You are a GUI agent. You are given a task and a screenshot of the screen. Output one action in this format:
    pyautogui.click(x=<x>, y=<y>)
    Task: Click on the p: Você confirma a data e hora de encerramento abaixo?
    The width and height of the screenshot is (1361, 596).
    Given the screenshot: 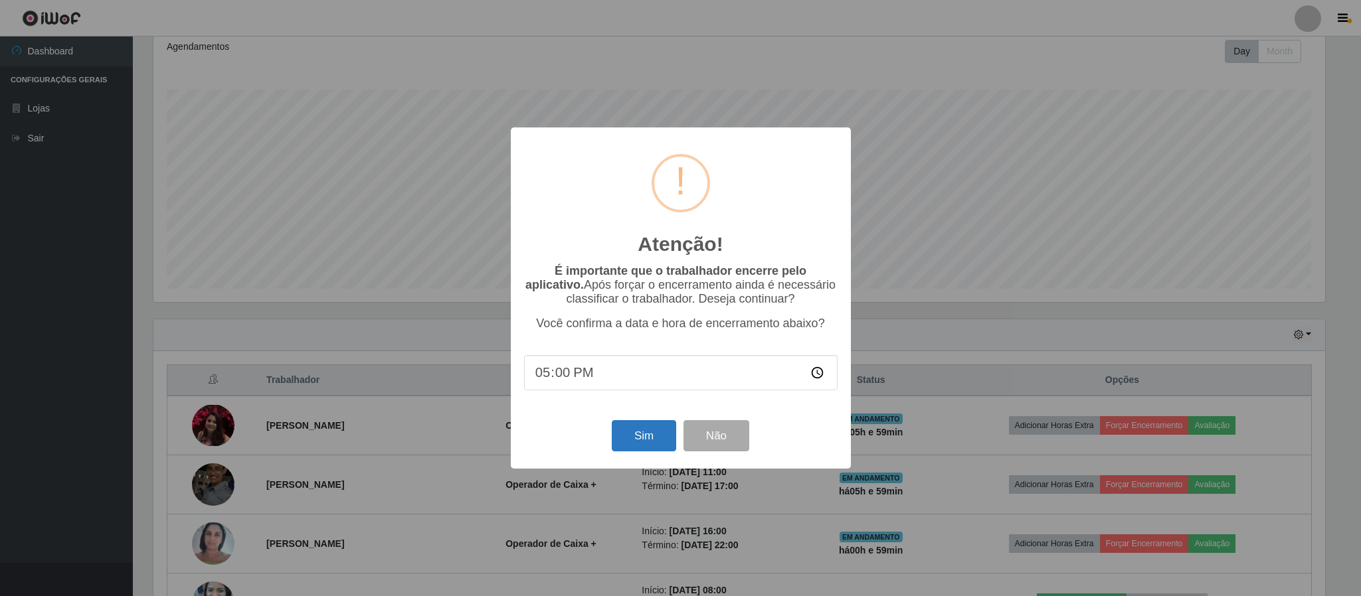 What is the action you would take?
    pyautogui.click(x=681, y=323)
    